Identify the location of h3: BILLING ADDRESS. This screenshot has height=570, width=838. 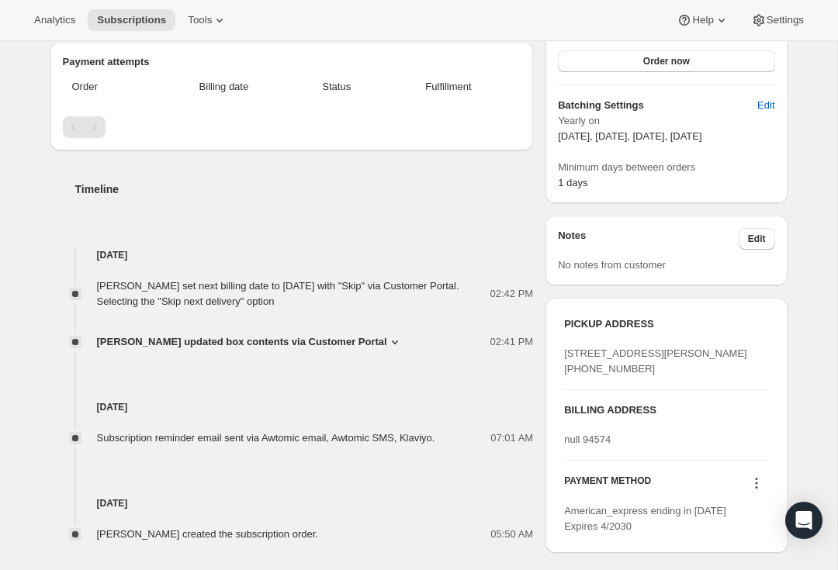
(666, 410).